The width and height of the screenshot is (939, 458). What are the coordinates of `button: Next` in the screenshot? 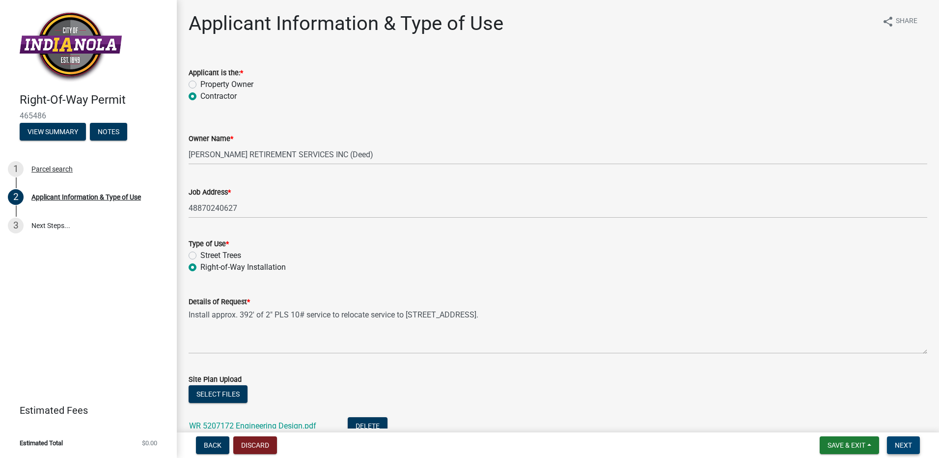 It's located at (903, 445).